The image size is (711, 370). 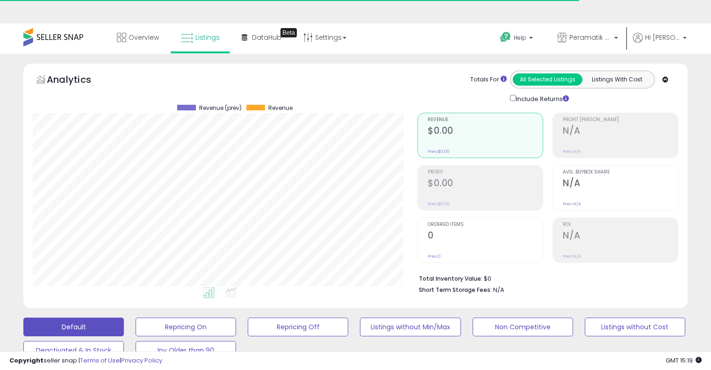 What do you see at coordinates (455, 289) in the screenshot?
I see `b: Short Term Storage Fees:` at bounding box center [455, 289].